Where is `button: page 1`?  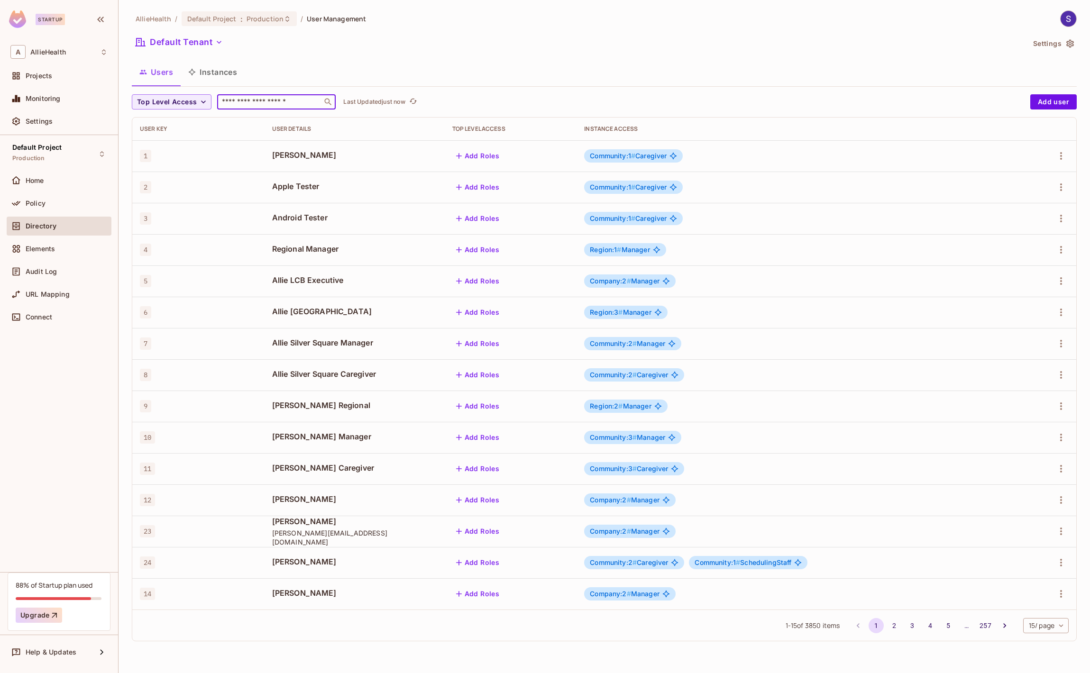
button: page 1 is located at coordinates (876, 626).